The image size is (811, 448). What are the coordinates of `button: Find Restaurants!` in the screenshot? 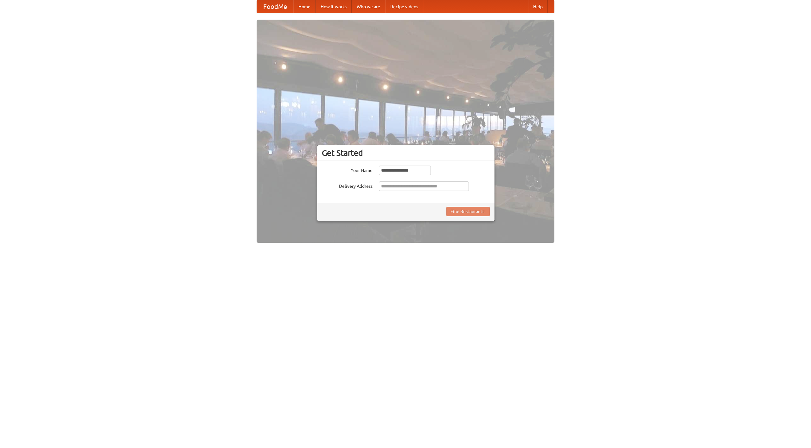 It's located at (468, 212).